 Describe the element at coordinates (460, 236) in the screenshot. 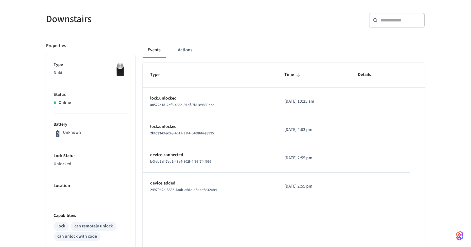

I see `img: SeamLogoGradient.69752ec5.svg` at that location.